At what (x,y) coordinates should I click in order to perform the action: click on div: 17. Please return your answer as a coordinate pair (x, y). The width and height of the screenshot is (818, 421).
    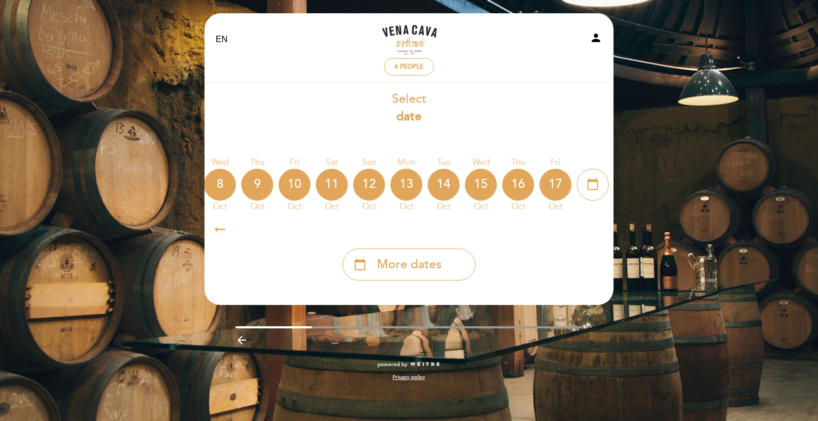
    Looking at the image, I should click on (555, 185).